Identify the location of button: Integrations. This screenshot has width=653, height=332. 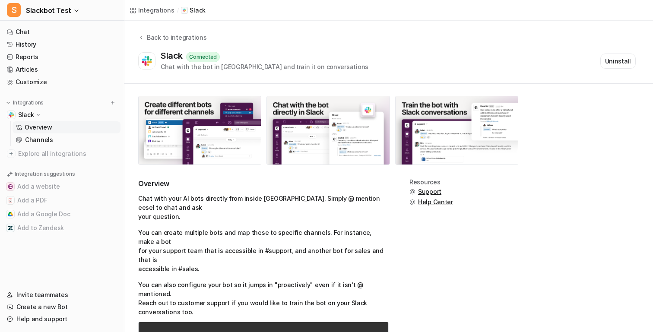
(25, 103).